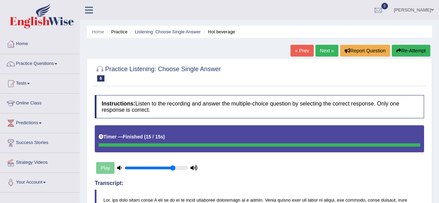 The image size is (439, 203). What do you see at coordinates (40, 142) in the screenshot?
I see `a: Success Stories` at bounding box center [40, 142].